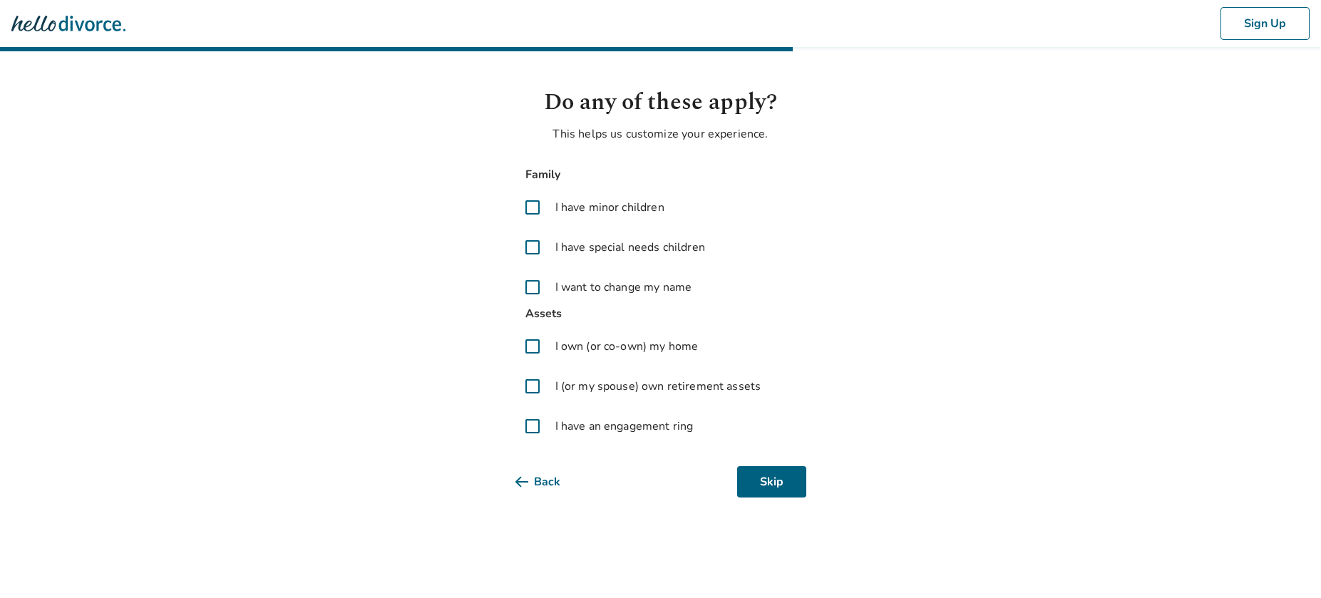 The image size is (1321, 598). I want to click on span: Assets, so click(661, 314).